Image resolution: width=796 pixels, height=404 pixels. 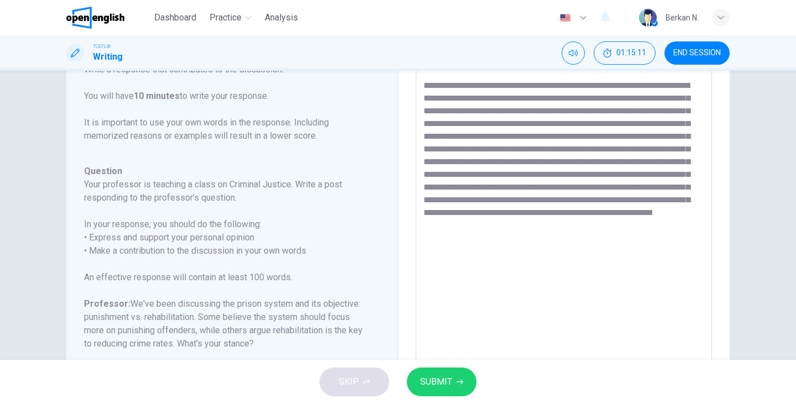 I want to click on a: OpenEnglish logo, so click(x=108, y=18).